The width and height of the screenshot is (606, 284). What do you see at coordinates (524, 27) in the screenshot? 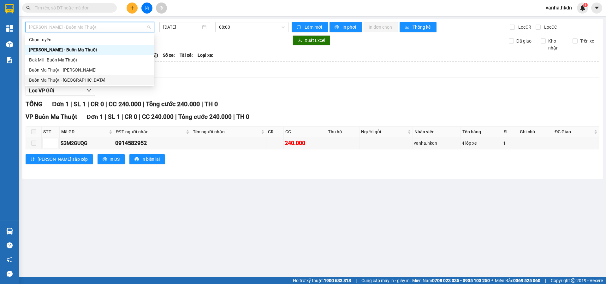
I see `span: Lọc CR` at bounding box center [524, 27].